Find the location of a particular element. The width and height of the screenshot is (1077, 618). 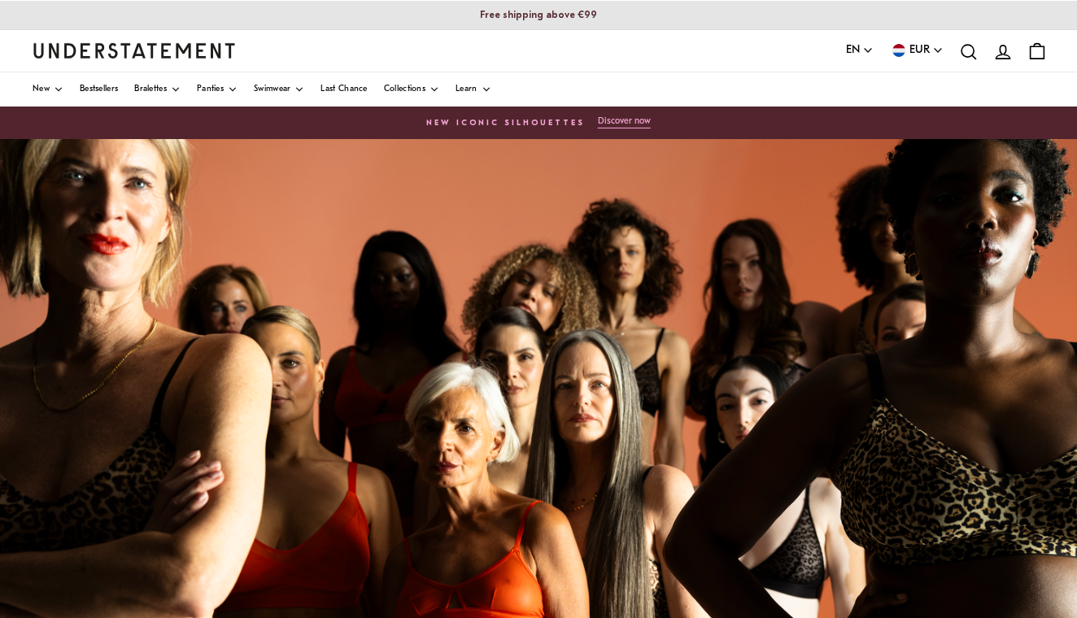

button: EN is located at coordinates (860, 50).